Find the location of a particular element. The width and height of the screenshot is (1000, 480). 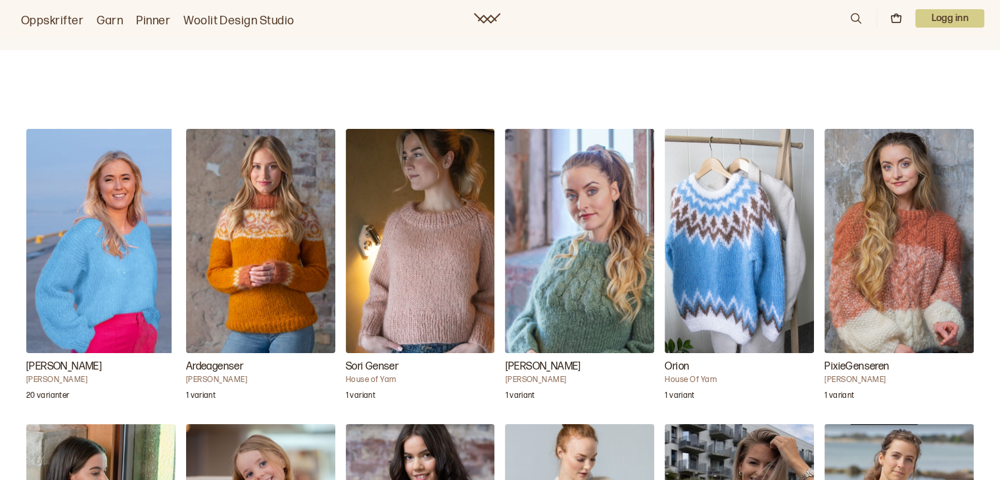

a: Pinner is located at coordinates (153, 21).